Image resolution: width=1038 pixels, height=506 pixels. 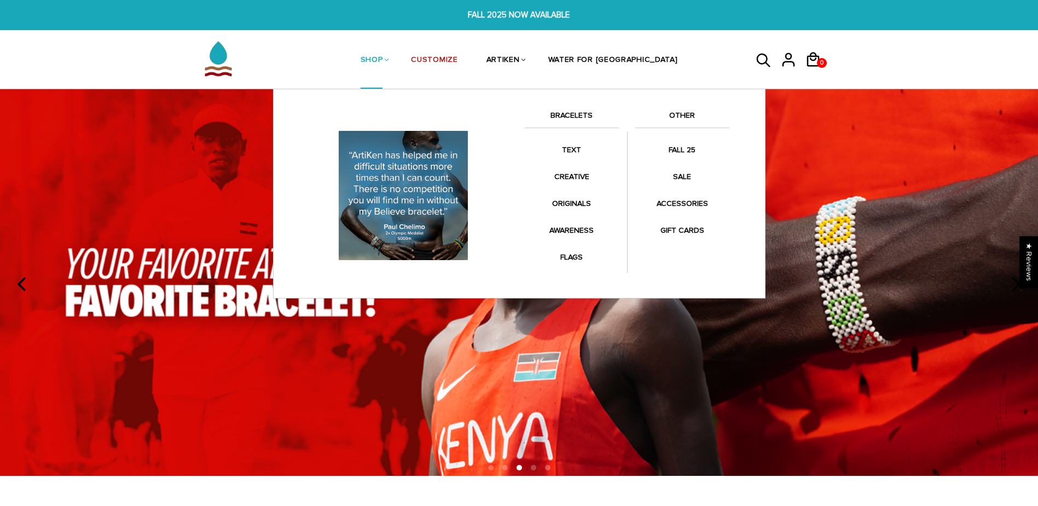 I want to click on a: AWARENESS, so click(x=572, y=230).